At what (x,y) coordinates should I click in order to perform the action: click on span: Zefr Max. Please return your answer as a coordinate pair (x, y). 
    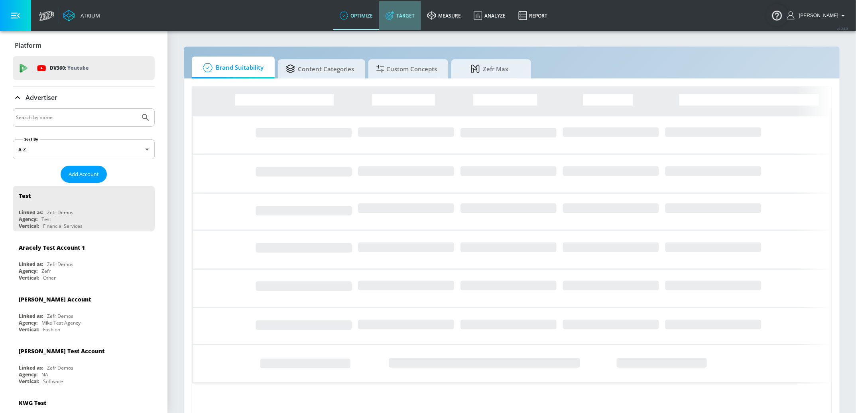
    Looking at the image, I should click on (489, 69).